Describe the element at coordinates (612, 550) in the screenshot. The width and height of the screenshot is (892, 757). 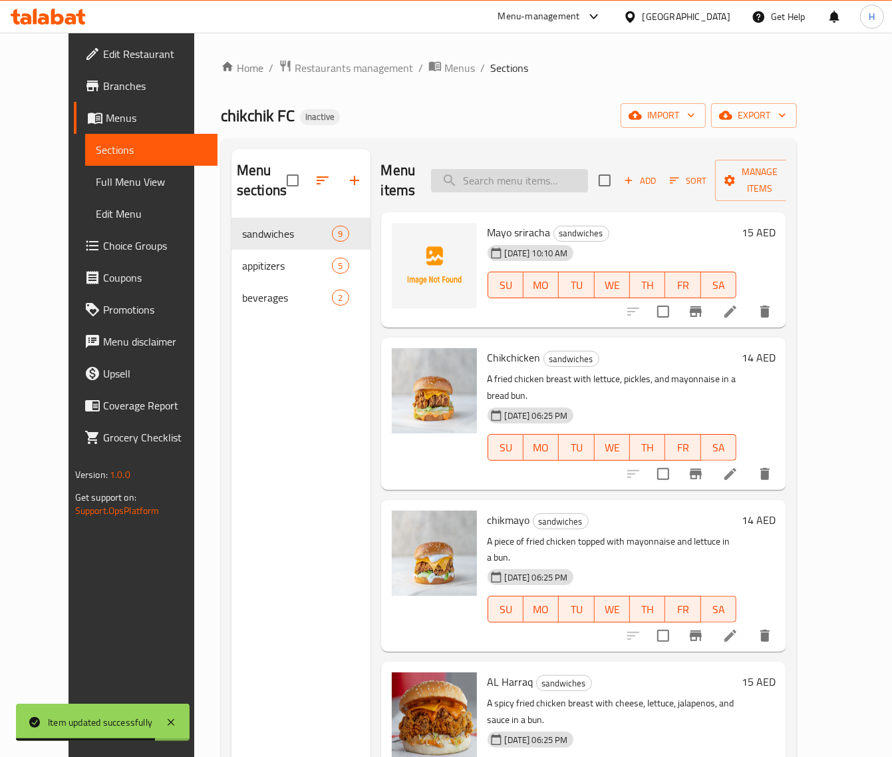
I see `p: A piece of fried chicken topped with mayonnaise and lettuce in a bun.` at that location.